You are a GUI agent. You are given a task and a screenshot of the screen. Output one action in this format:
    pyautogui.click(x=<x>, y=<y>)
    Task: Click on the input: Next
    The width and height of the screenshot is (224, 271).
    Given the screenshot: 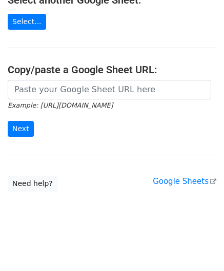 What is the action you would take?
    pyautogui.click(x=20, y=128)
    